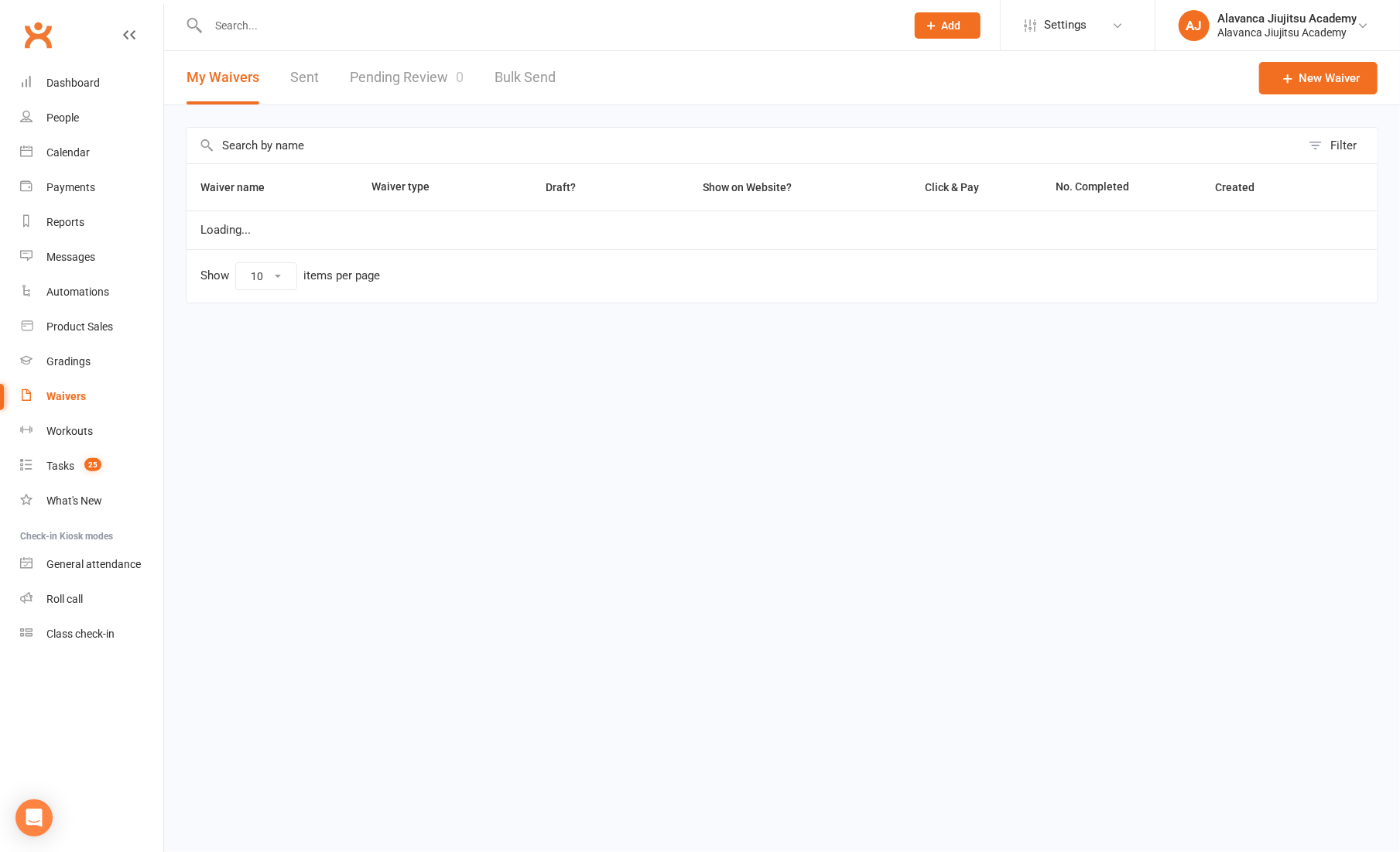  Describe the element at coordinates (92, 187) in the screenshot. I see `a: Payments` at that location.